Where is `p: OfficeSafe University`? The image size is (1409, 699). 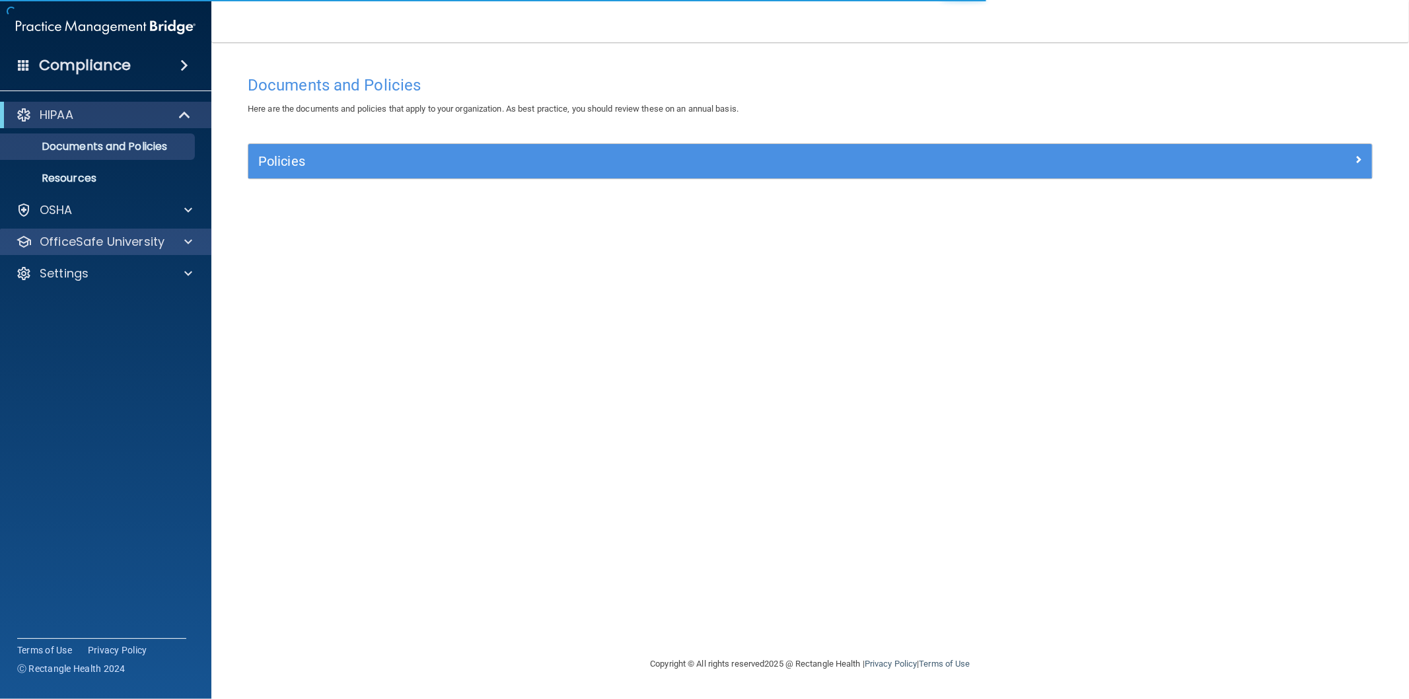
p: OfficeSafe University is located at coordinates (102, 242).